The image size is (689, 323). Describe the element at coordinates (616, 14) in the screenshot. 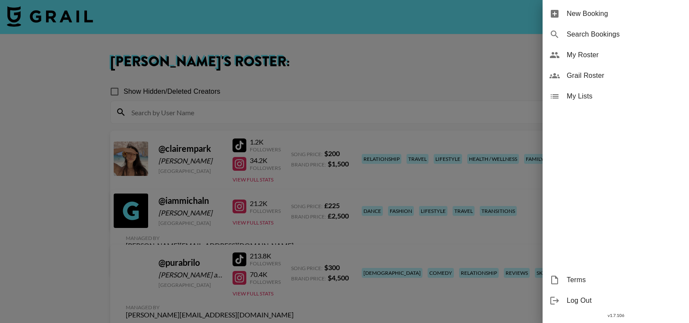

I see `div: New Booking` at that location.